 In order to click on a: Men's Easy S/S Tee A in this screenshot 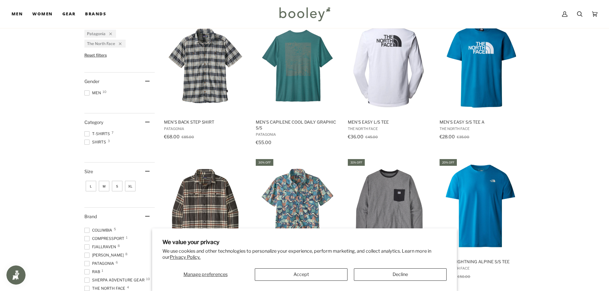, I will do `click(480, 83)`.